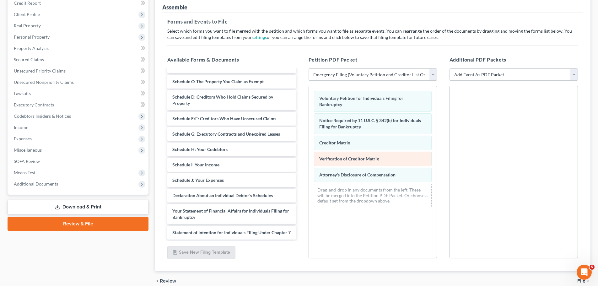 The height and width of the screenshot is (286, 598). I want to click on span: Schedule E/F: Creditors Who Have Unsecured Claims, so click(224, 118).